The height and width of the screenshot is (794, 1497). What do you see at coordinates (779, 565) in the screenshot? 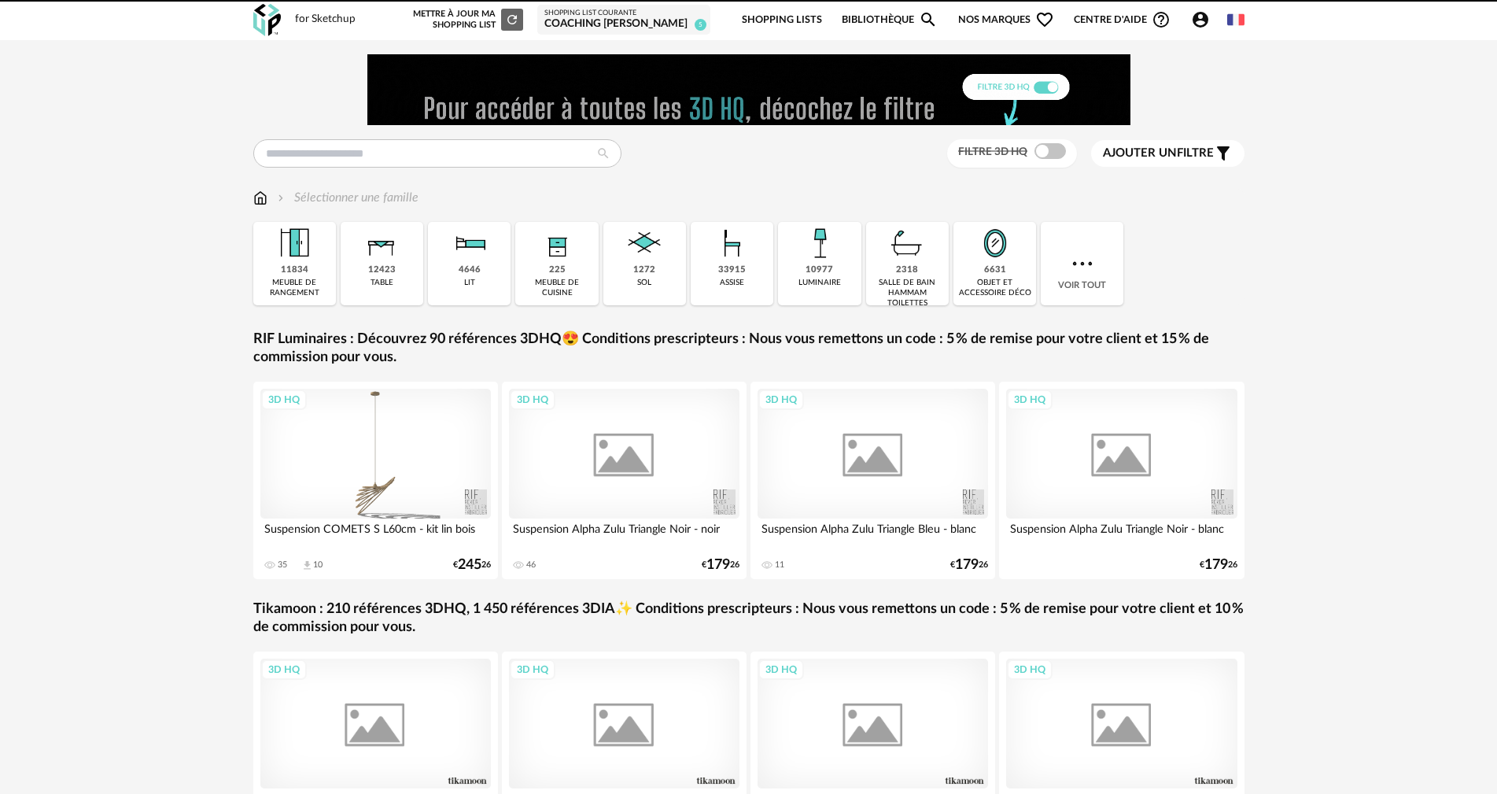
I see `div: 11` at bounding box center [779, 565].